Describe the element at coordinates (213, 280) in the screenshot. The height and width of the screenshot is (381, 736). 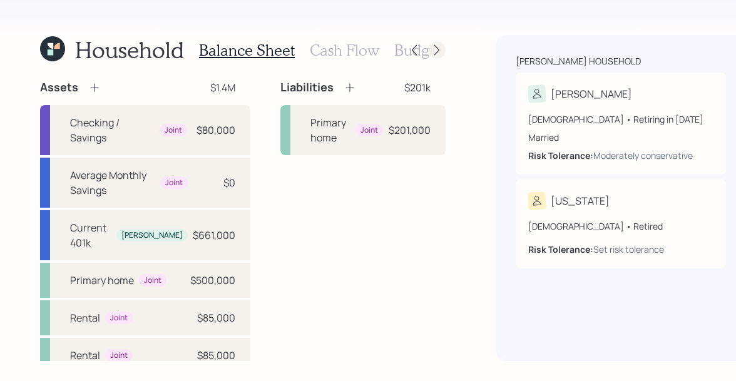
I see `div: $500,000` at that location.